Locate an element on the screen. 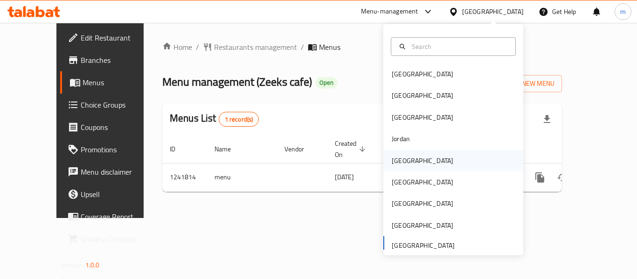 The image size is (637, 279). span: Edit Restaurant is located at coordinates (118, 38).